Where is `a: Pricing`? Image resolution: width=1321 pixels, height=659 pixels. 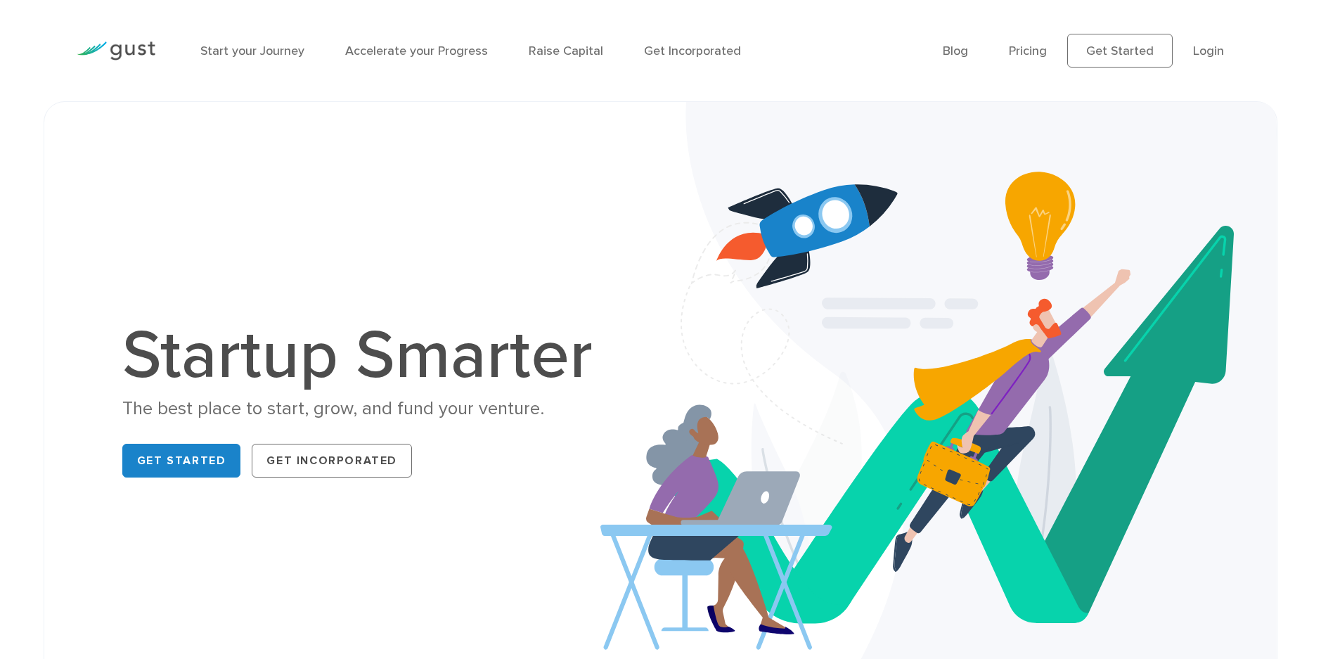 a: Pricing is located at coordinates (1028, 51).